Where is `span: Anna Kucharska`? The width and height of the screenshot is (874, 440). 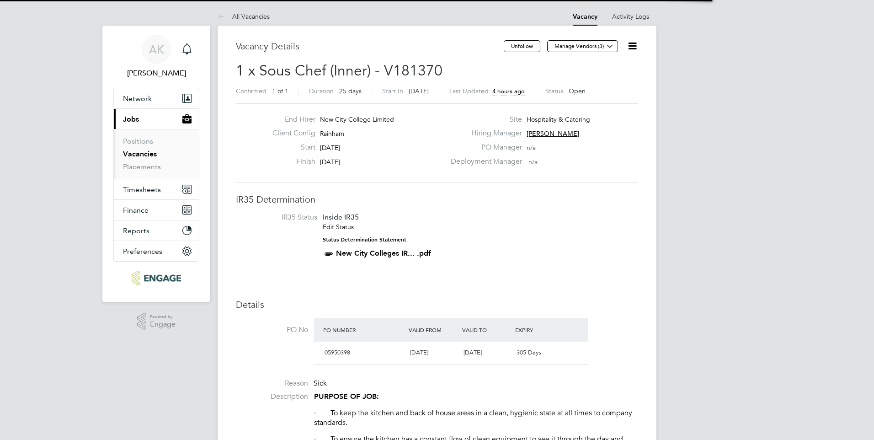
span: Anna Kucharska is located at coordinates (156, 73).